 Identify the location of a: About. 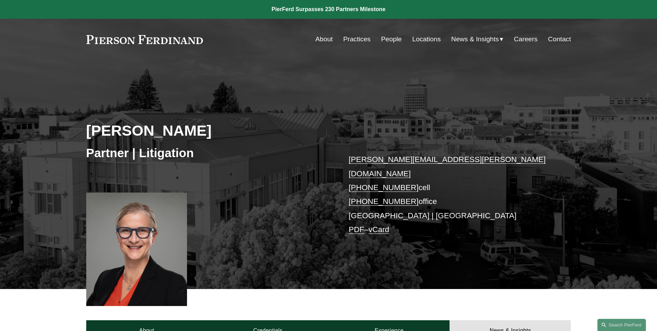
(324, 39).